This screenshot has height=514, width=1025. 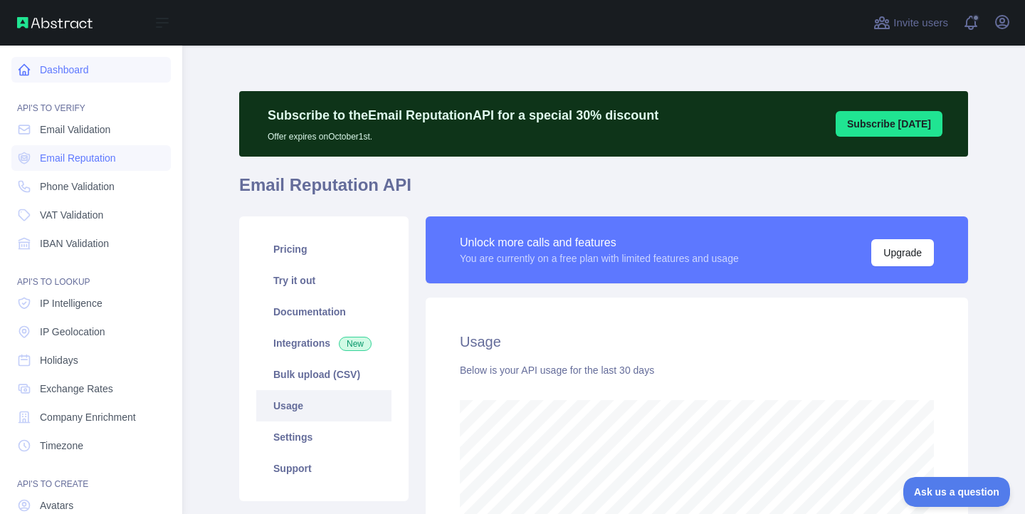 What do you see at coordinates (324, 249) in the screenshot?
I see `a: Pricing` at bounding box center [324, 249].